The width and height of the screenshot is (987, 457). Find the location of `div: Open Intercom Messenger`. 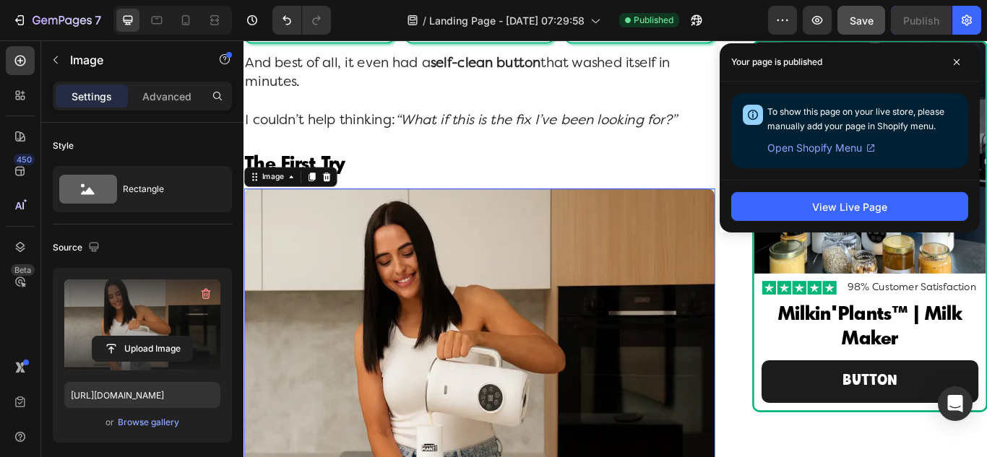

div: Open Intercom Messenger is located at coordinates (955, 404).